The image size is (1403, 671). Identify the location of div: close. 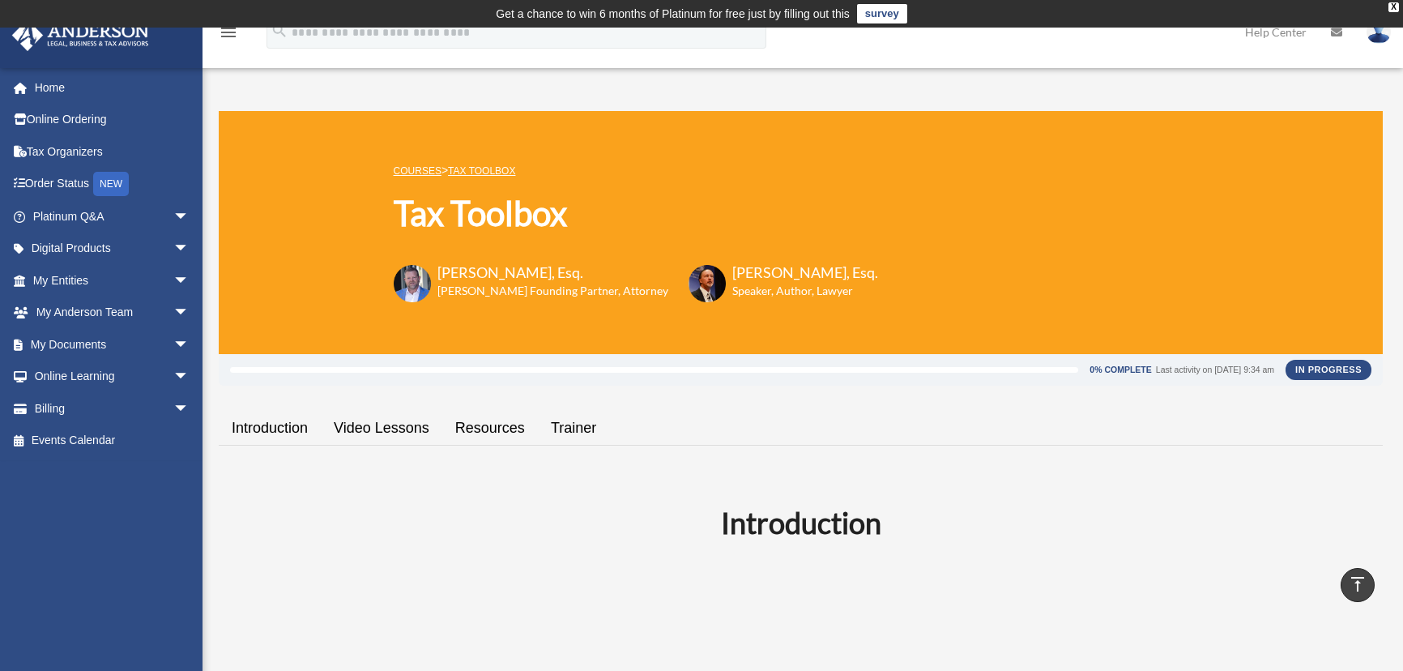
(1393, 7).